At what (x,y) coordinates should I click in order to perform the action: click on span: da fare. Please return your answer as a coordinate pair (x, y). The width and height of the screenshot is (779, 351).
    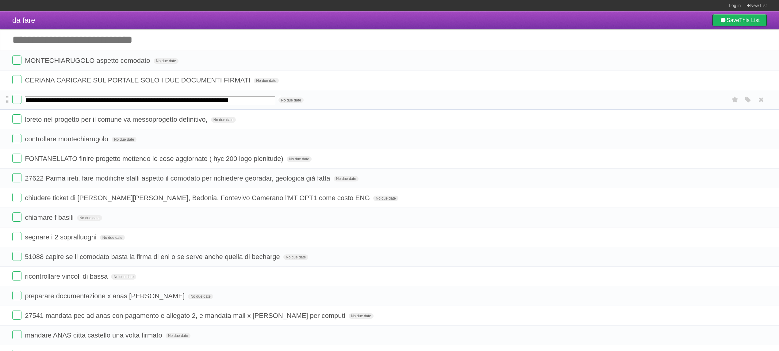
    Looking at the image, I should click on (24, 20).